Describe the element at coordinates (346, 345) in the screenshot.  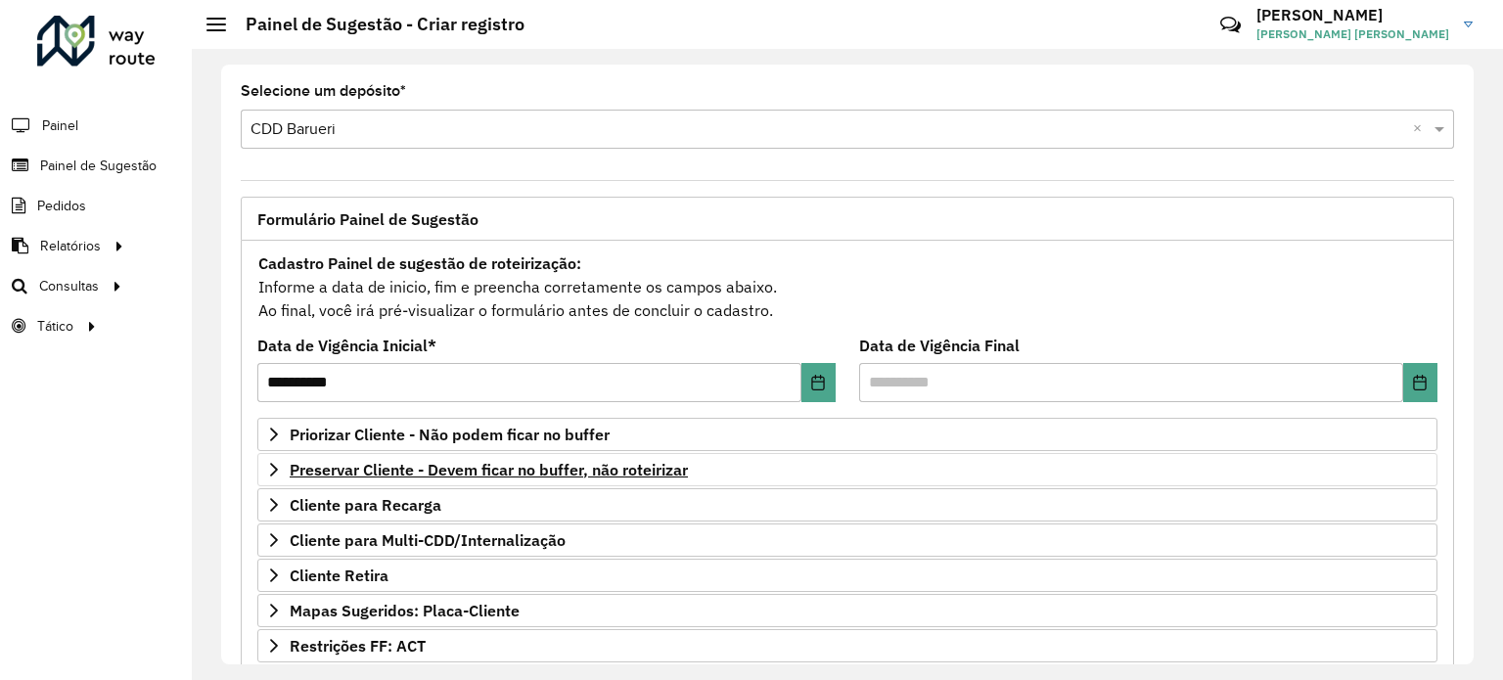
I see `label: Data de Vigência Inicial` at that location.